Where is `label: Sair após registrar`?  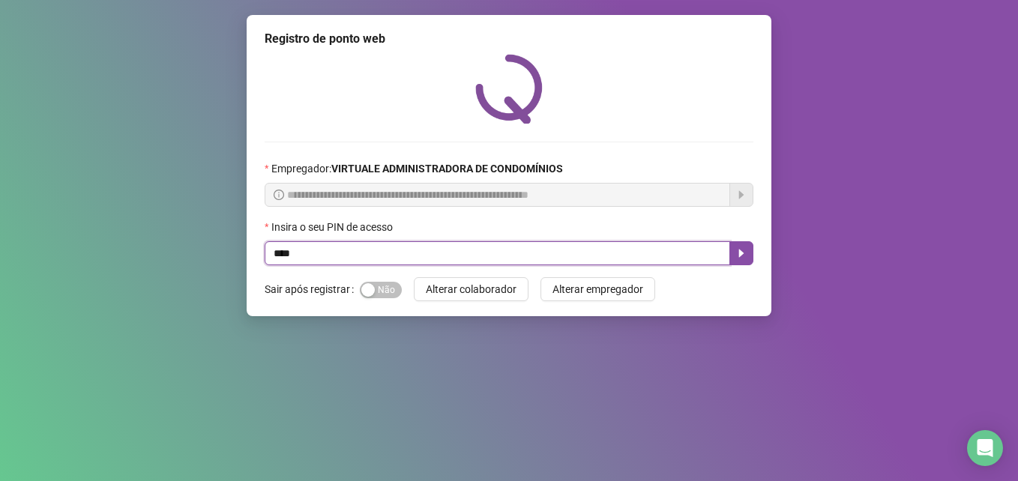 label: Sair após registrar is located at coordinates (312, 289).